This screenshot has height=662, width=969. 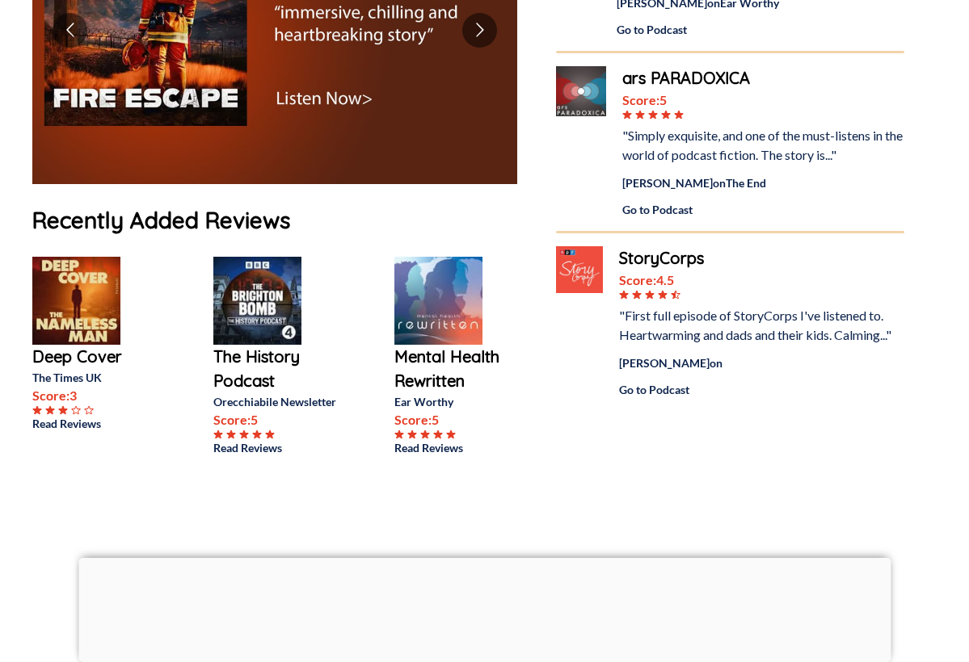 I want to click on img: StoryCorps, so click(x=579, y=270).